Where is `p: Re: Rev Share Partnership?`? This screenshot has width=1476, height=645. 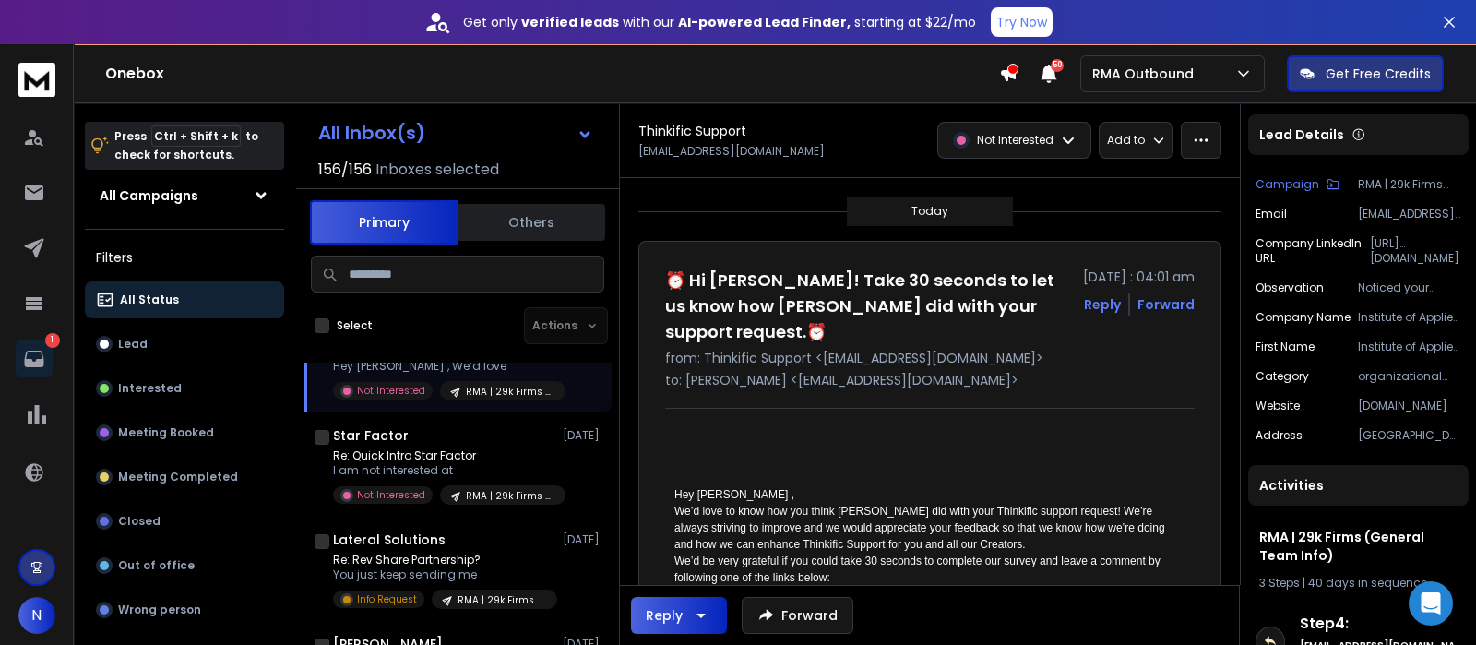 p: Re: Rev Share Partnership? is located at coordinates (444, 560).